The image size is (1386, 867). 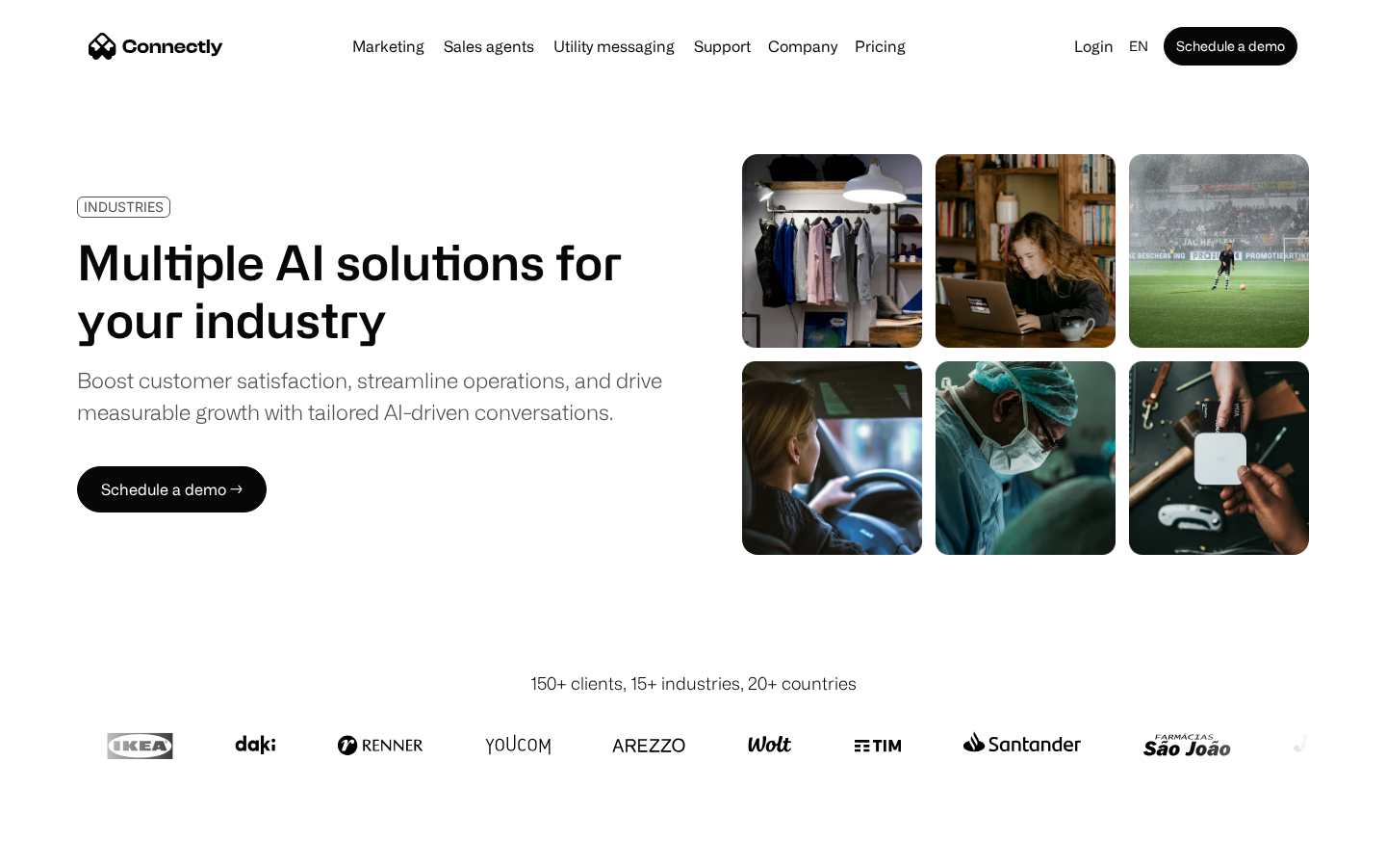 I want to click on a: Support, so click(x=722, y=46).